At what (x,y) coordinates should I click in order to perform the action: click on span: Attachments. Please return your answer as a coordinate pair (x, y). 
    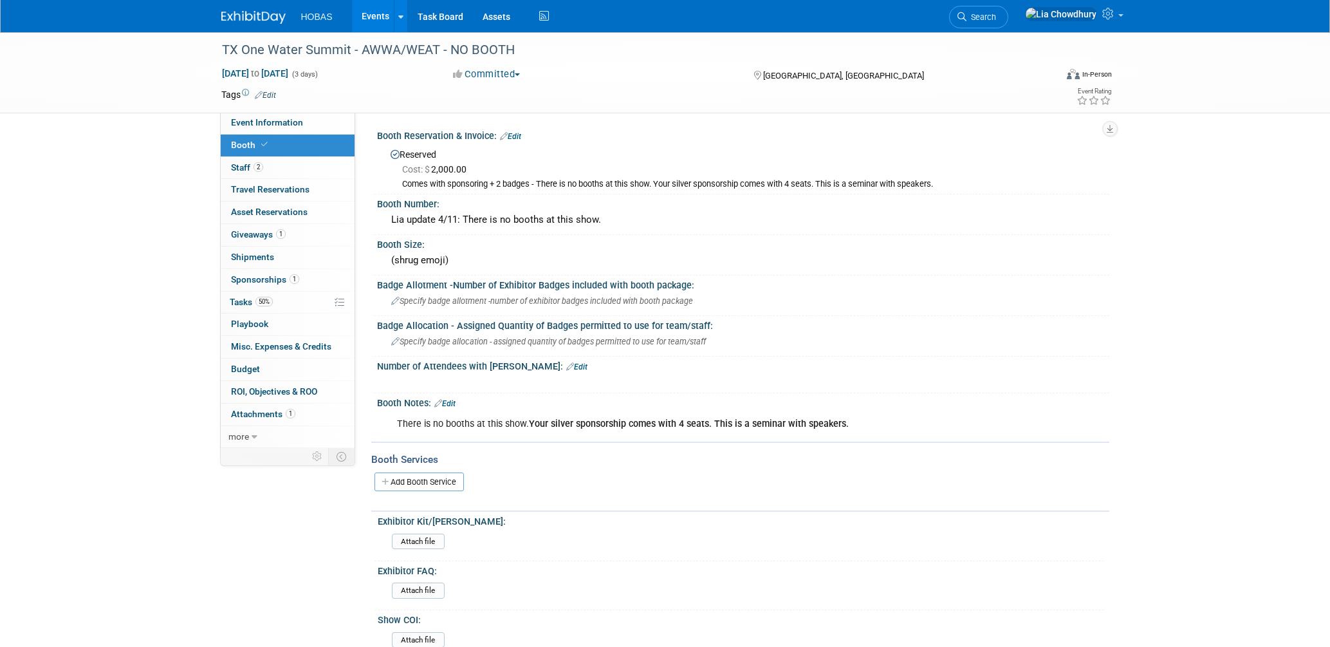
    Looking at the image, I should click on (263, 414).